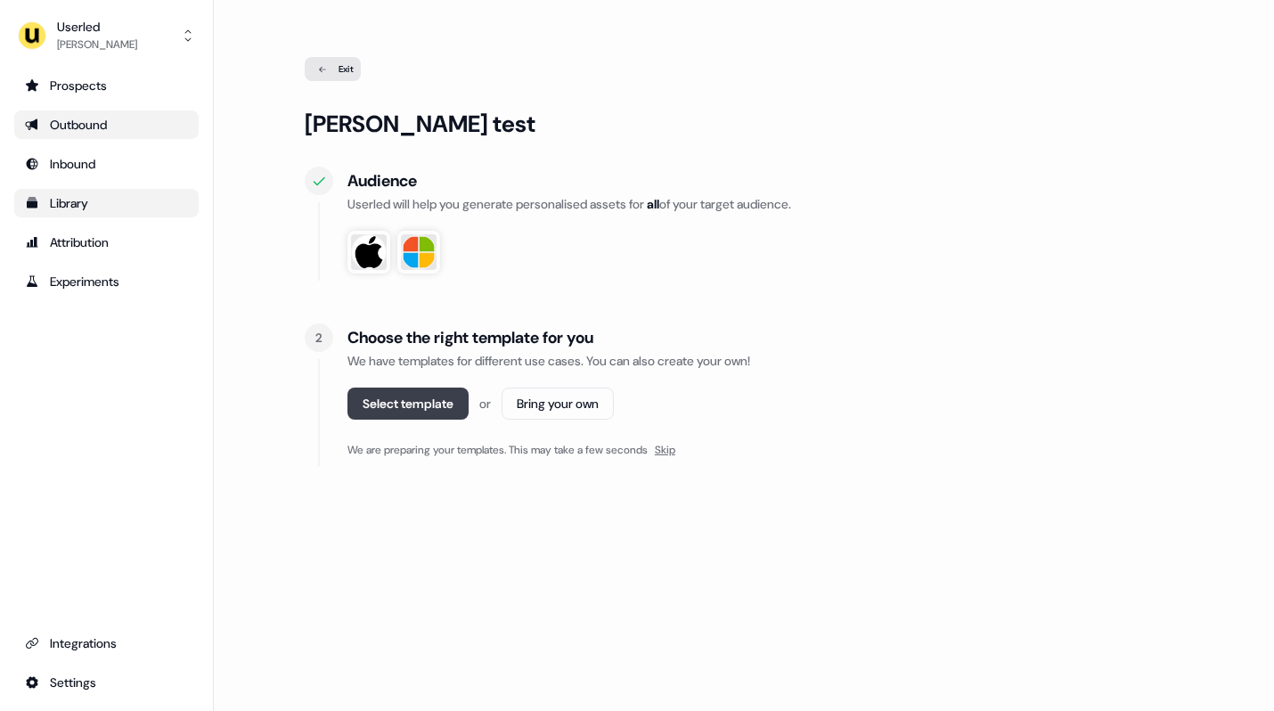 This screenshot has width=1274, height=711. What do you see at coordinates (332, 69) in the screenshot?
I see `div: Exit` at bounding box center [332, 69].